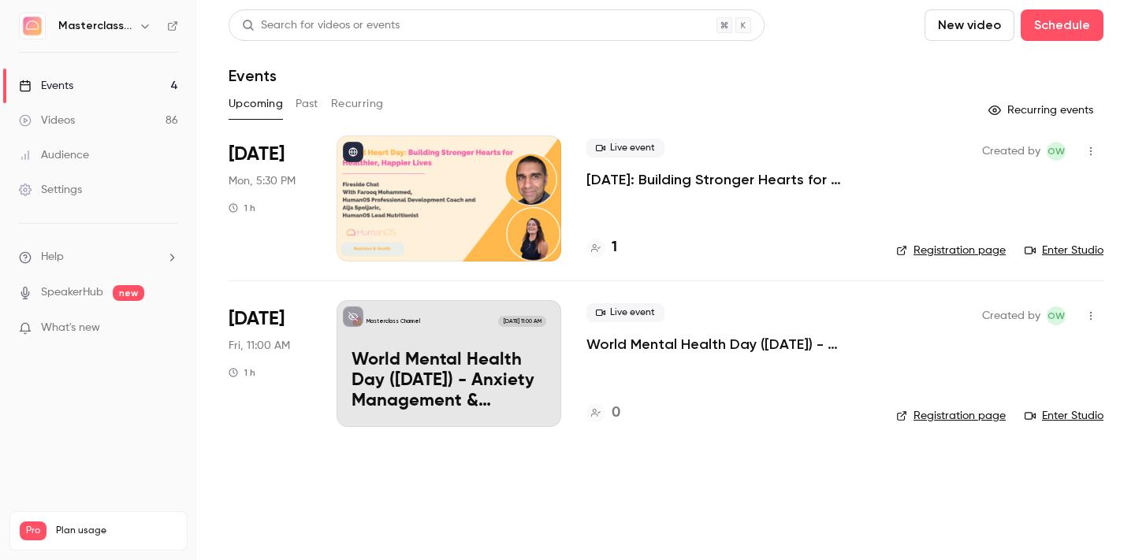  Describe the element at coordinates (255, 104) in the screenshot. I see `button: Upcoming` at that location.